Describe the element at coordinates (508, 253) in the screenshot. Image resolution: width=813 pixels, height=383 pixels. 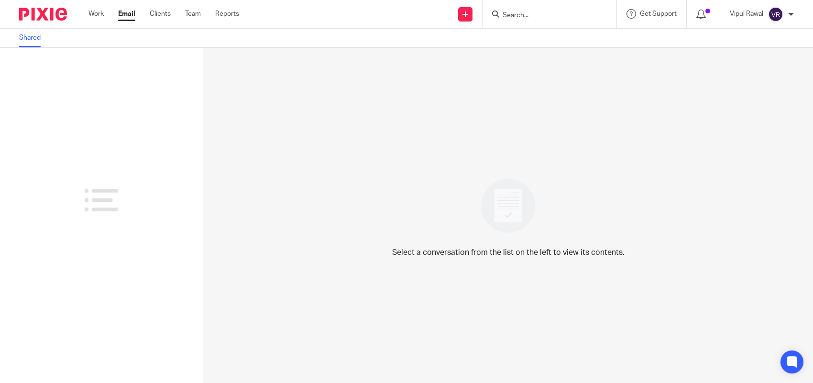
I see `p: Select a conversation from the list on the left to view its contents.` at that location.